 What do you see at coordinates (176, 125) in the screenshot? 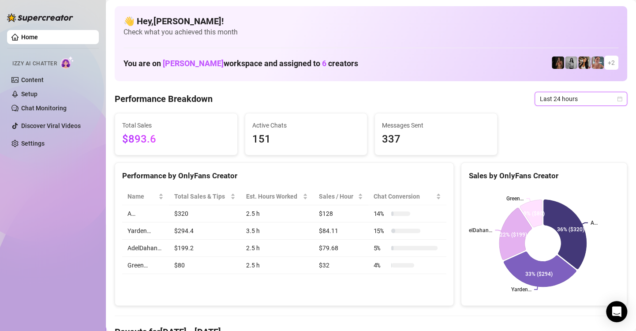
I see `span: Total Sales` at bounding box center [176, 125].